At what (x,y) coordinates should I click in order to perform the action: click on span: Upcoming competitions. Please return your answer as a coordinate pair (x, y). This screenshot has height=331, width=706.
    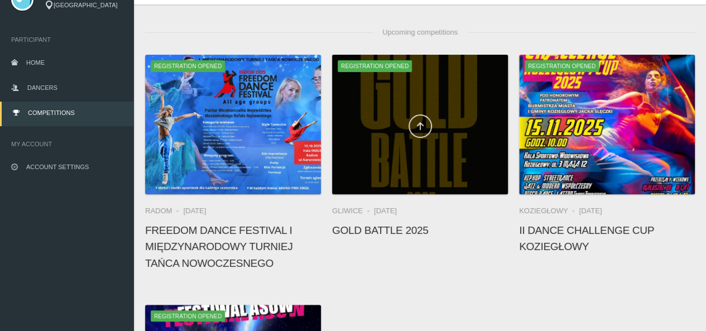
    Looking at the image, I should click on (420, 32).